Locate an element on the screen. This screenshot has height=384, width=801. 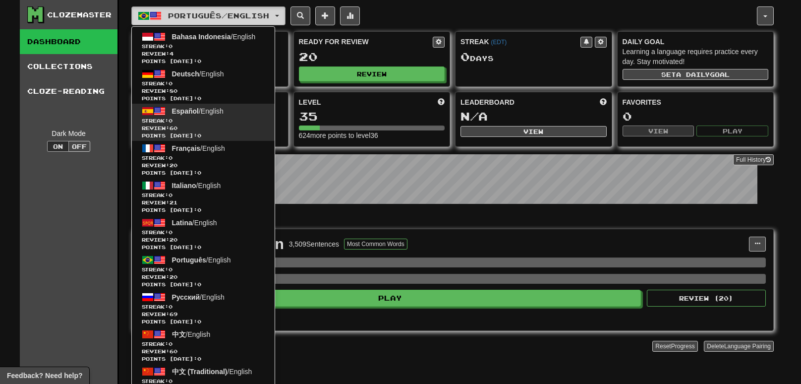
button: Add sentence to collection is located at coordinates (325, 16).